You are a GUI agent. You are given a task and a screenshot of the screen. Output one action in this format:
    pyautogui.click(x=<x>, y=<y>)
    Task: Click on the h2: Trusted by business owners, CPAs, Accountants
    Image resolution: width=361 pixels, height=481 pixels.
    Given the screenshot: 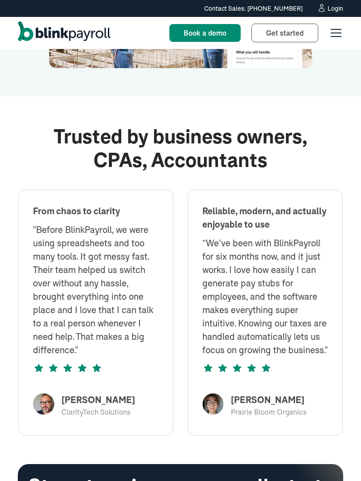 What is the action you would take?
    pyautogui.click(x=180, y=149)
    